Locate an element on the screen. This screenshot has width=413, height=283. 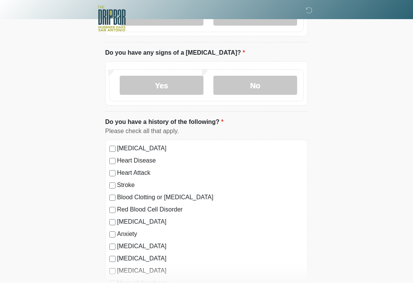
img: The DRIPBaR - The Strand at Huebner Oaks Logo is located at coordinates (112, 18).